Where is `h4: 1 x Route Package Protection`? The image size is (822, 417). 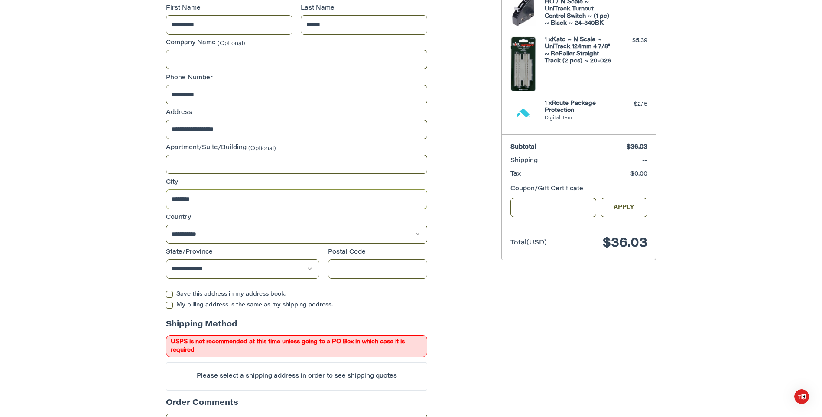 h4: 1 x Route Package Protection is located at coordinates (578, 107).